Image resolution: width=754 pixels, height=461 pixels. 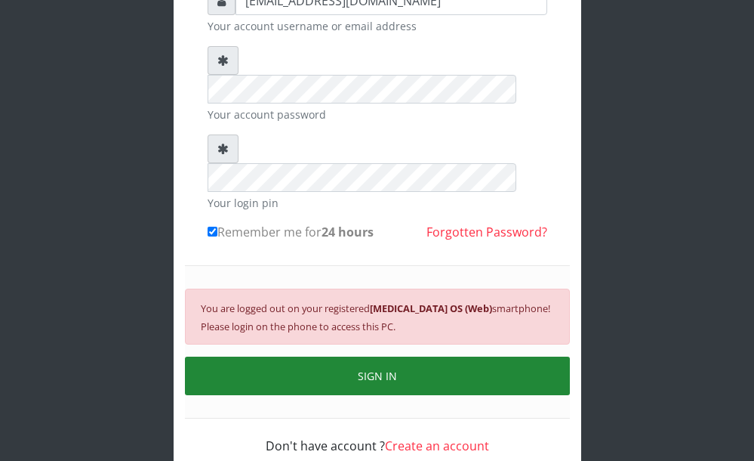 I want to click on small: Your account password, so click(x=377, y=114).